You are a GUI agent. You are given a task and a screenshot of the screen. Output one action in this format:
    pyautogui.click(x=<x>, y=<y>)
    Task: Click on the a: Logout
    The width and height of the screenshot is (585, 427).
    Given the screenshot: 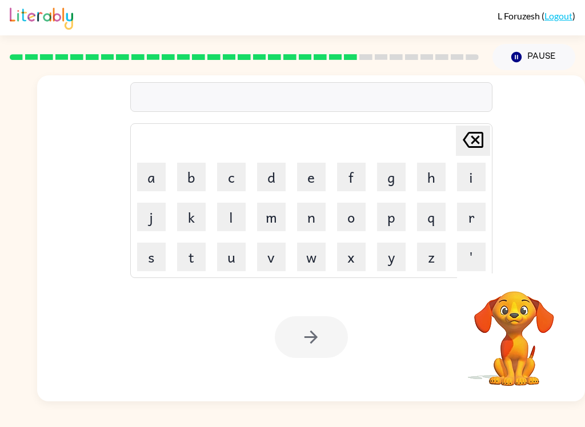 What is the action you would take?
    pyautogui.click(x=558, y=15)
    